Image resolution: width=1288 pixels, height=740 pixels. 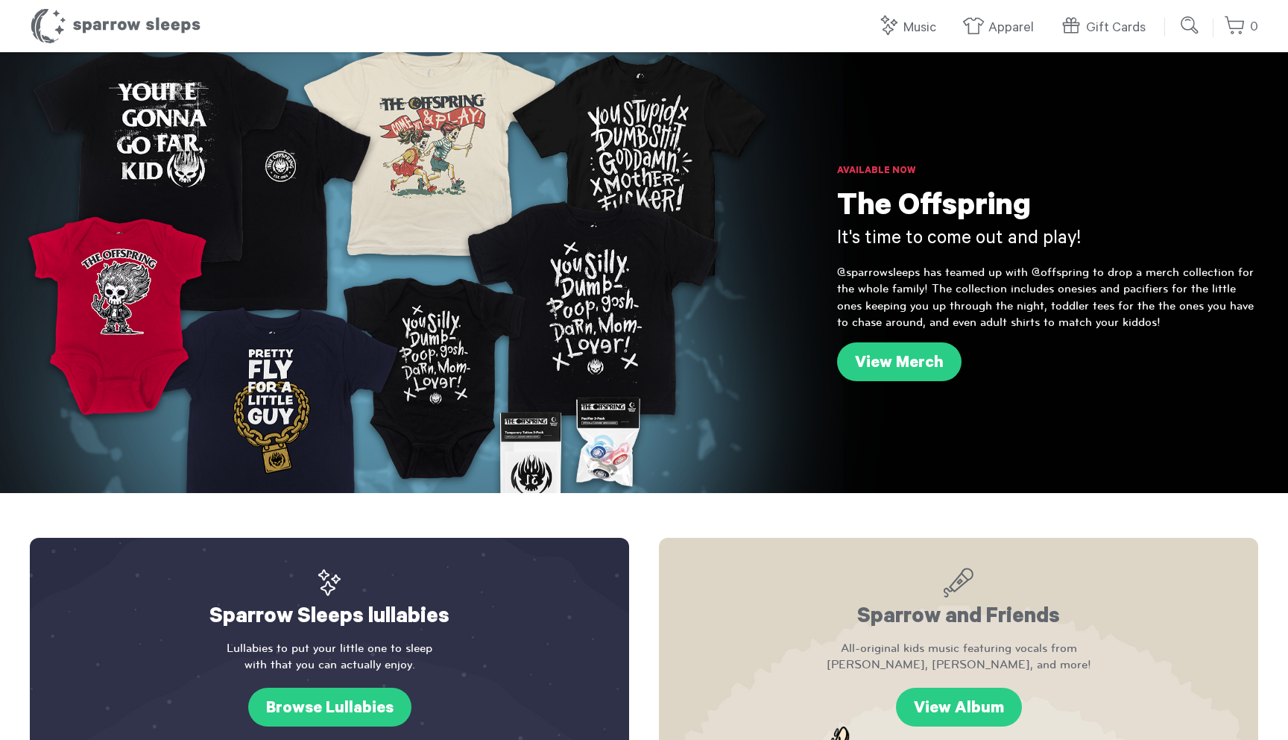 I want to click on h6: Available Now, so click(x=1048, y=171).